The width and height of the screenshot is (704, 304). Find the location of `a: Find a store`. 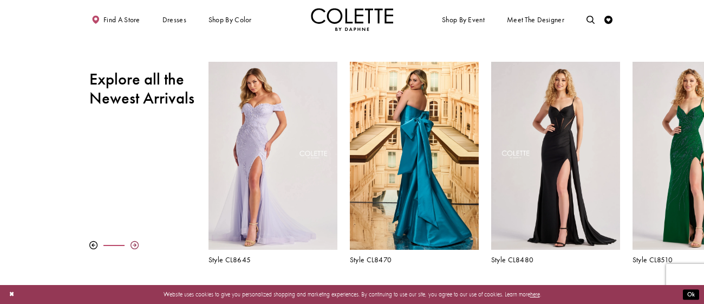

a: Find a store is located at coordinates (115, 20).